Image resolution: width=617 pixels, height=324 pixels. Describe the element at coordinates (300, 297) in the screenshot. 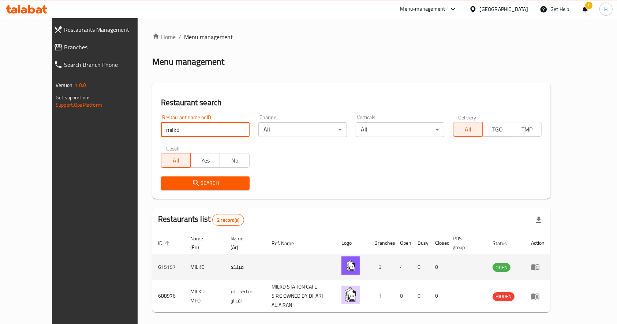

I see `td: MILKD STATION CAFE S.P.C OWNED BY DHARI ALJAIRAN` at that location.